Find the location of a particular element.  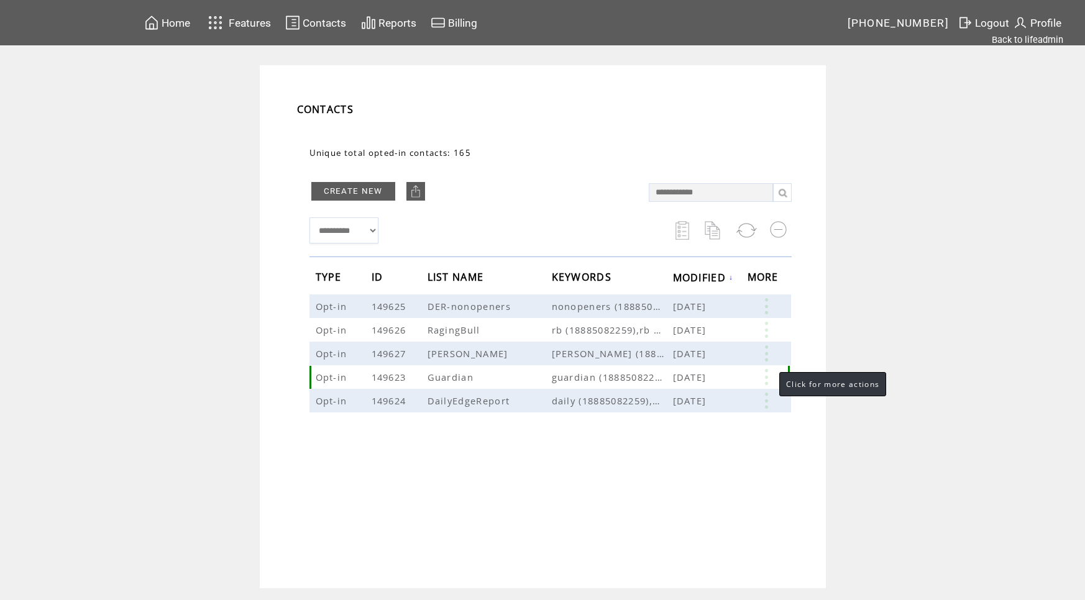

span: DailyEdgeReport is located at coordinates (471, 401).